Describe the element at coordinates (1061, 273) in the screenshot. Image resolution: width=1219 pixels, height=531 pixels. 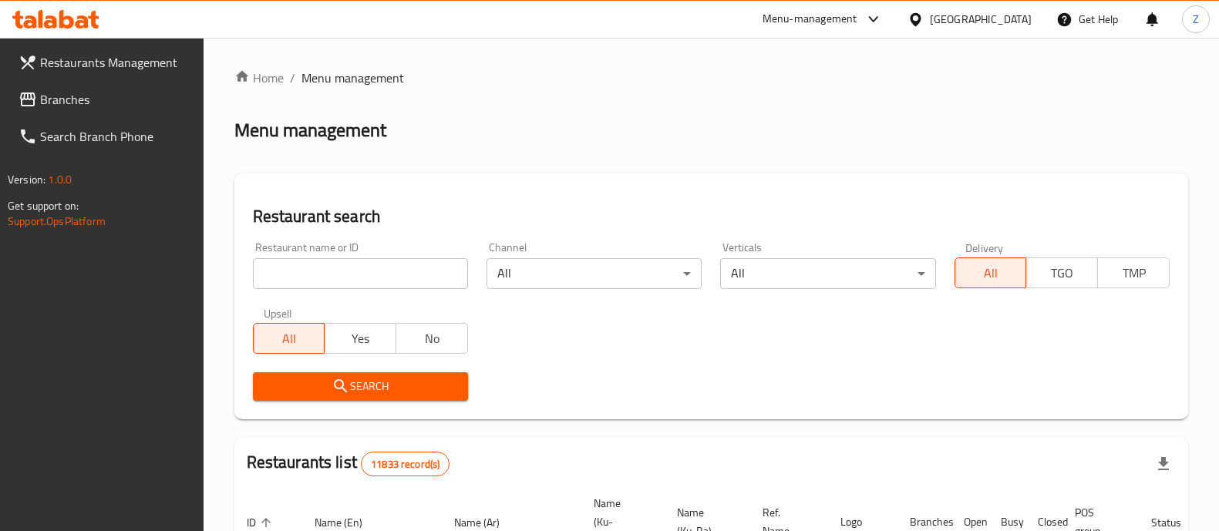
I see `span: TGO` at that location.